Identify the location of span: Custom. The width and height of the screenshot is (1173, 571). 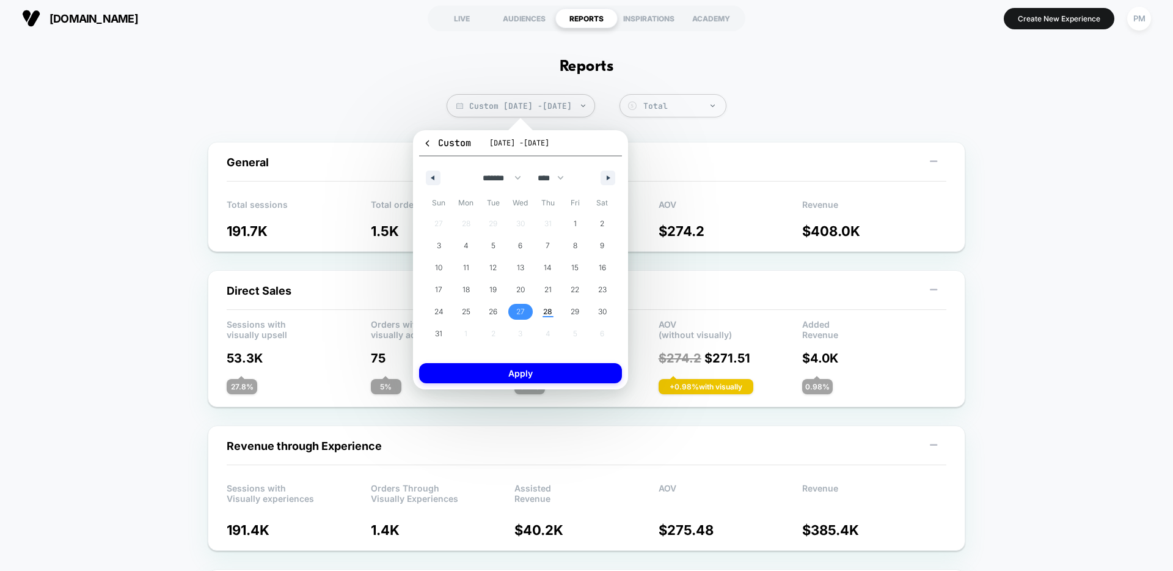
(447, 143).